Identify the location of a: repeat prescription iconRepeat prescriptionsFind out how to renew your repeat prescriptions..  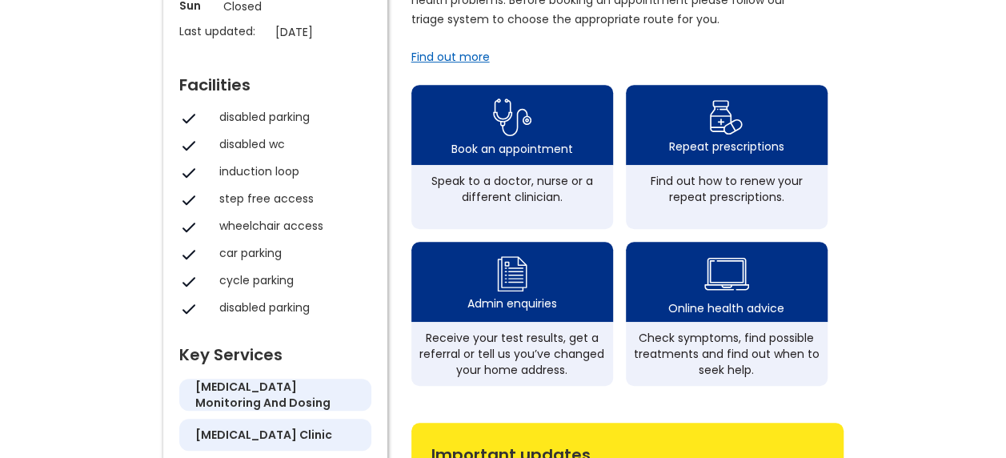
(727, 157).